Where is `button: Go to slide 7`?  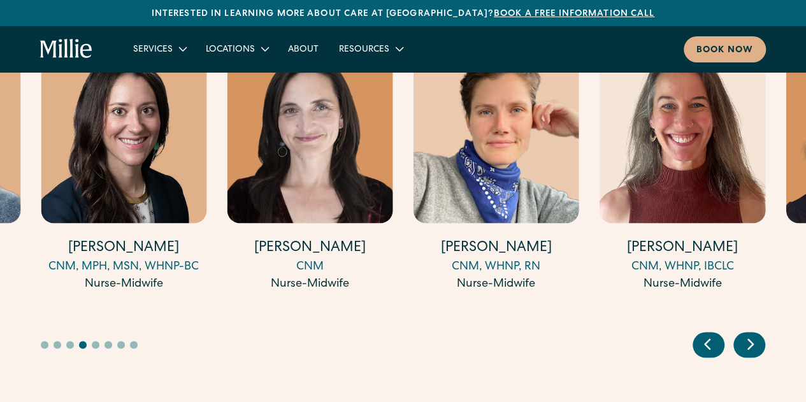
button: Go to slide 7 is located at coordinates (121, 345).